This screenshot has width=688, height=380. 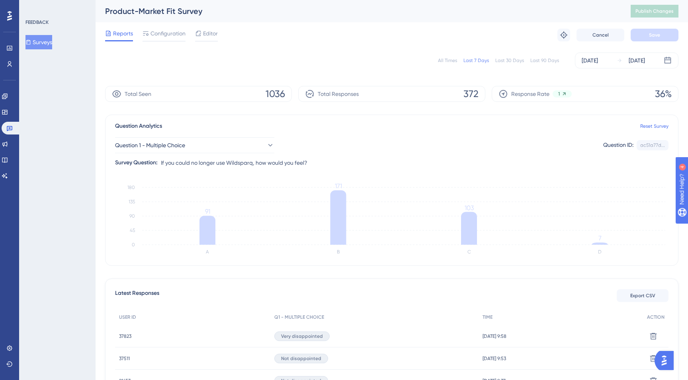 I want to click on button: Question 1 - Multiple Choice, so click(x=195, y=145).